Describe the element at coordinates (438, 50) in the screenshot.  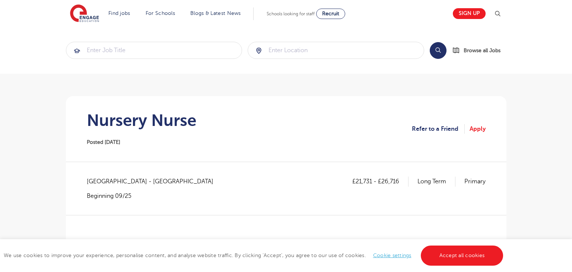
I see `button: Search` at that location.